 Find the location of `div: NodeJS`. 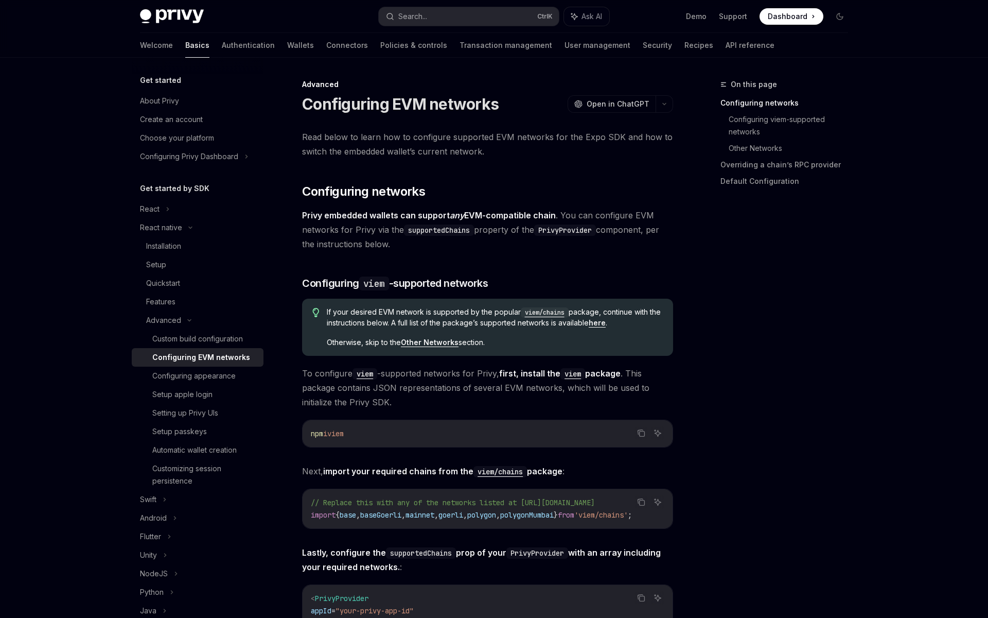

div: NodeJS is located at coordinates (154, 574).